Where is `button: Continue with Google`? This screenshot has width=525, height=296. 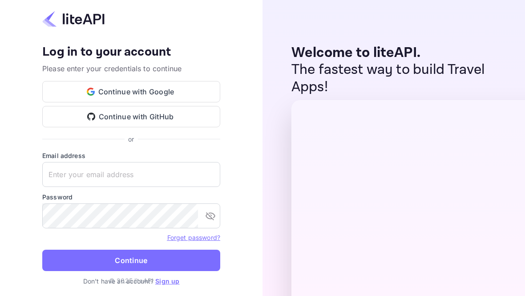 button: Continue with Google is located at coordinates (131, 92).